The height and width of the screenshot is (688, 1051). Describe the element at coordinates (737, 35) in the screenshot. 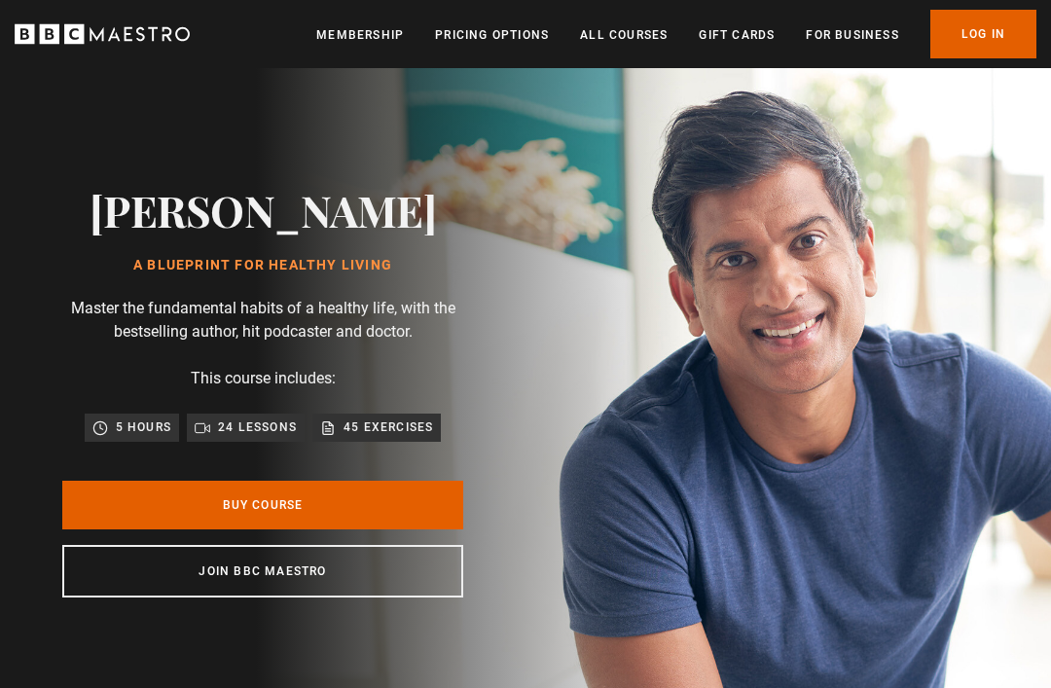

I see `a: Gift Cards` at that location.